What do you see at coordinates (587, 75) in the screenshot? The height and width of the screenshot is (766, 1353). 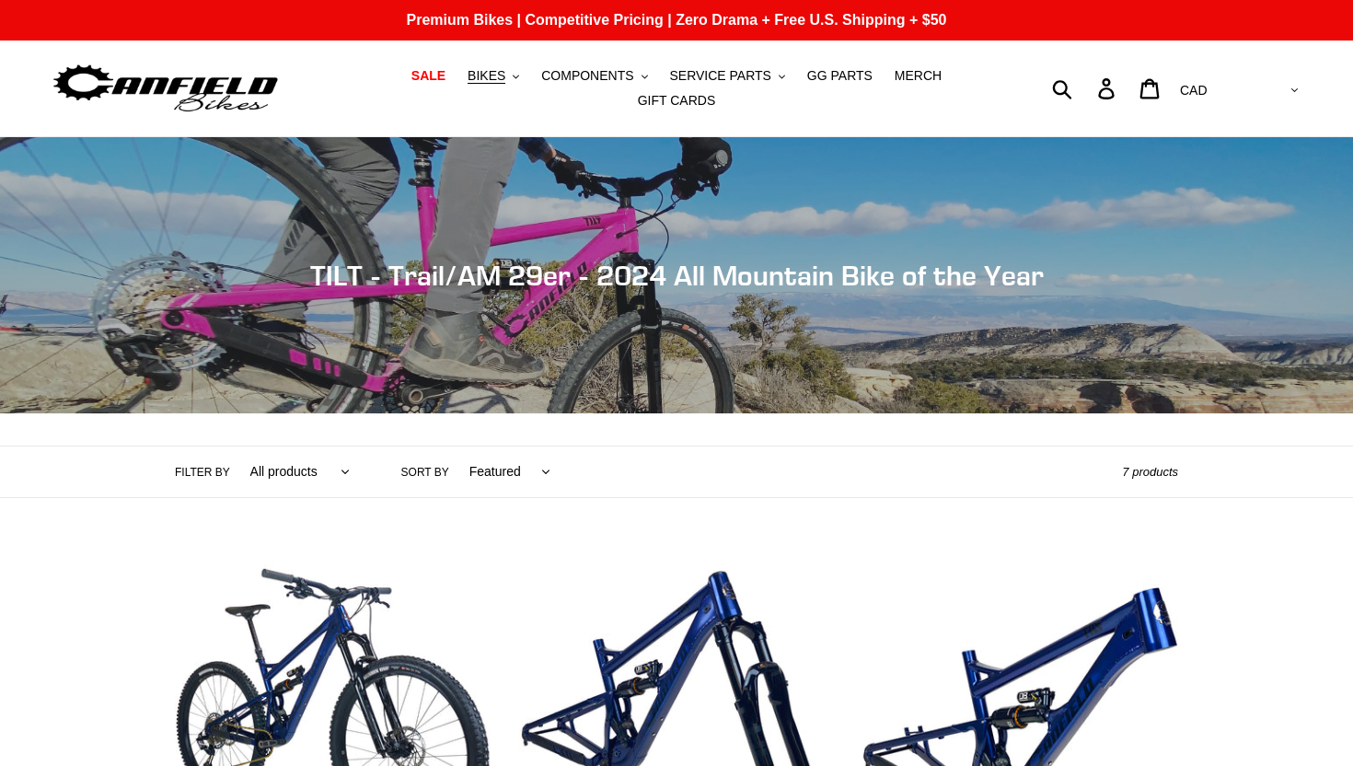 I see `span: COMPONENTS` at bounding box center [587, 75].